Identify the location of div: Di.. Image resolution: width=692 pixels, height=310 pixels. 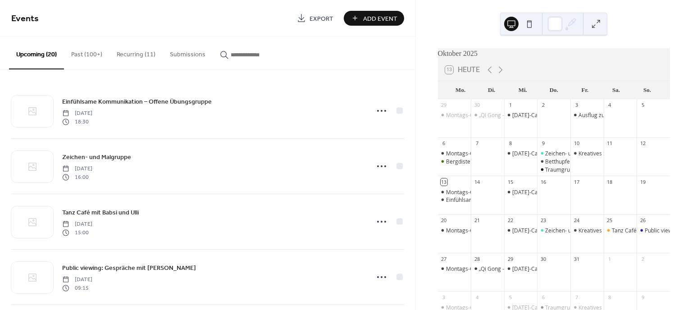
(491, 90).